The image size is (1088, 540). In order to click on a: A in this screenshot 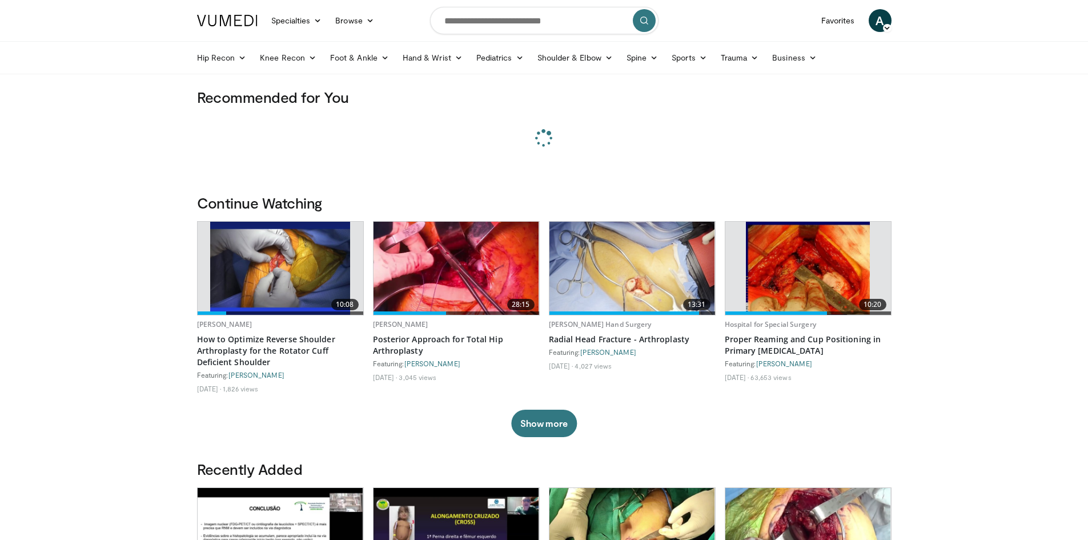, I will do `click(880, 21)`.